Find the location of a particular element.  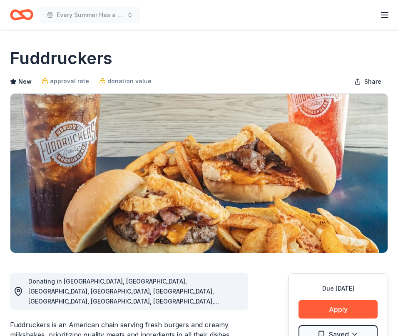

span: New is located at coordinates (25, 82).